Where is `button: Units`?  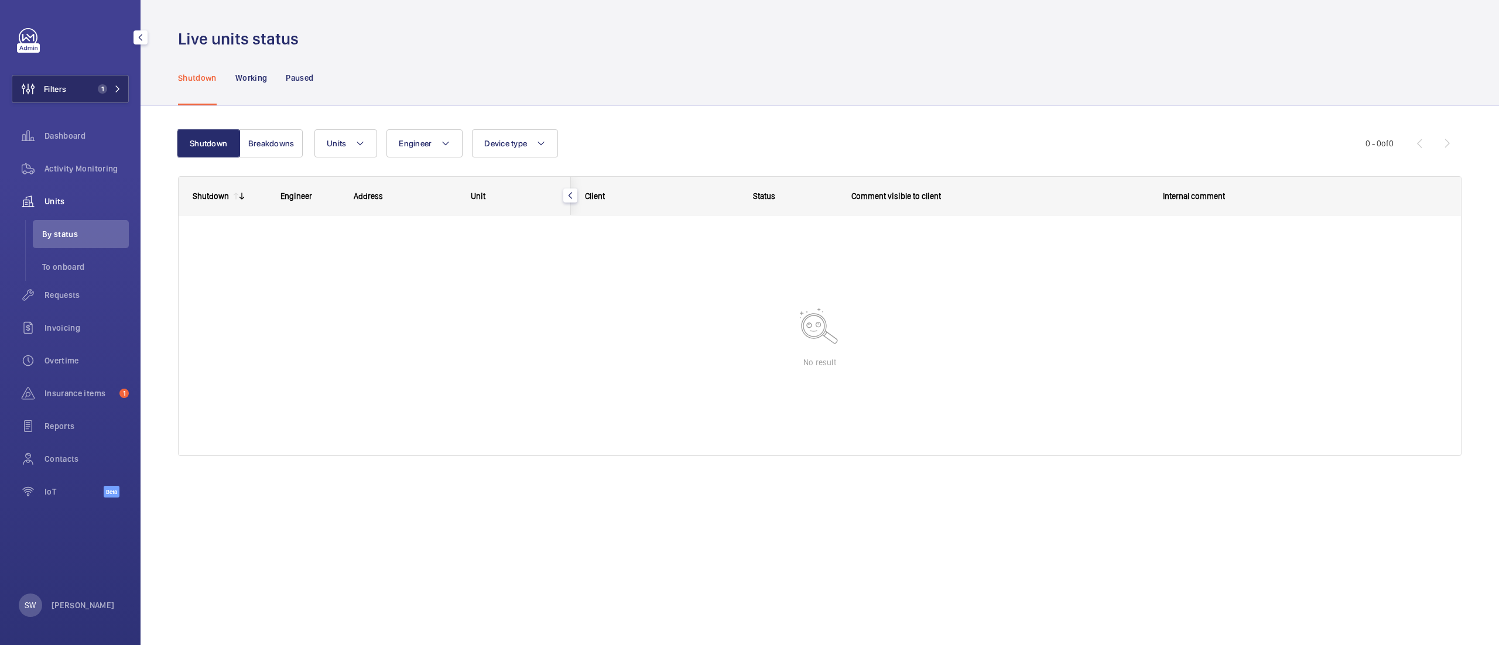 button: Units is located at coordinates (346, 143).